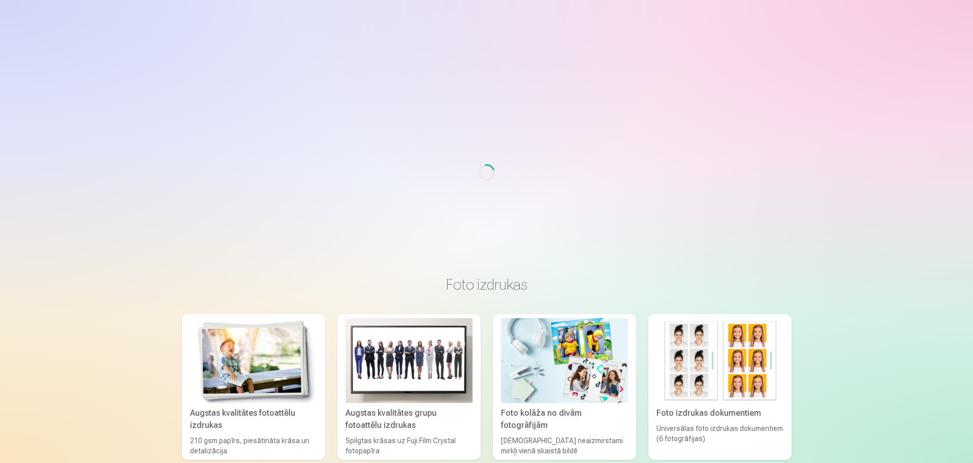 The image size is (973, 463). I want to click on img: Augstas kvalitātes grupu fotoattēlu izdrukas, so click(409, 360).